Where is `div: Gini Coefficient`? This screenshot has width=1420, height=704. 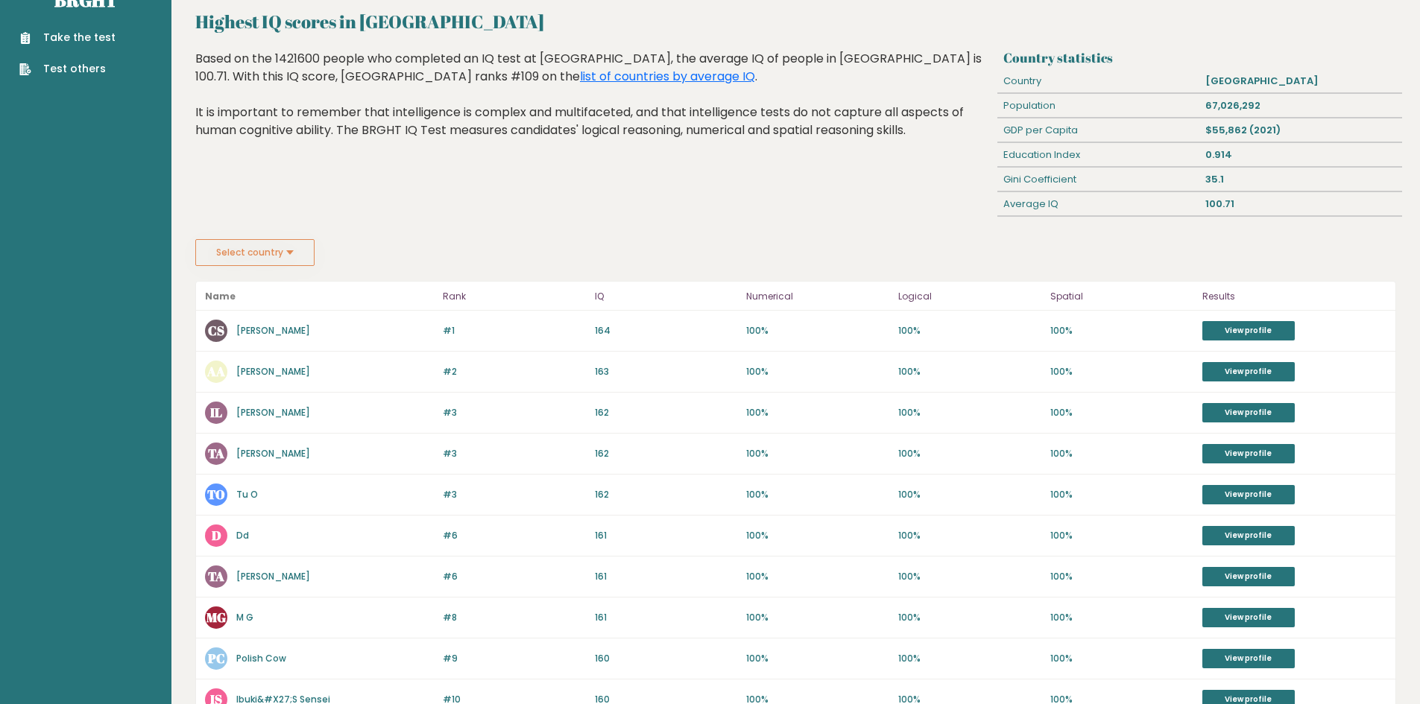
div: Gini Coefficient is located at coordinates (1098, 180).